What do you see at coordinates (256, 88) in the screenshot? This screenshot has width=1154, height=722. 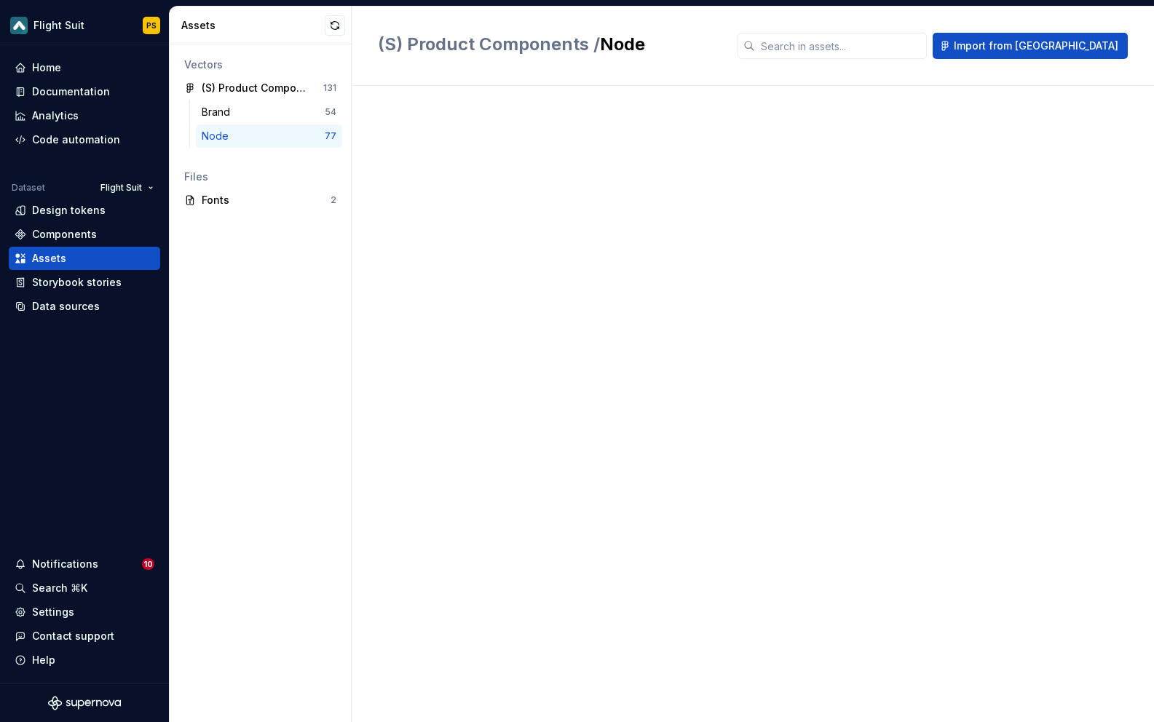 I see `div: (S) Product Components` at bounding box center [256, 88].